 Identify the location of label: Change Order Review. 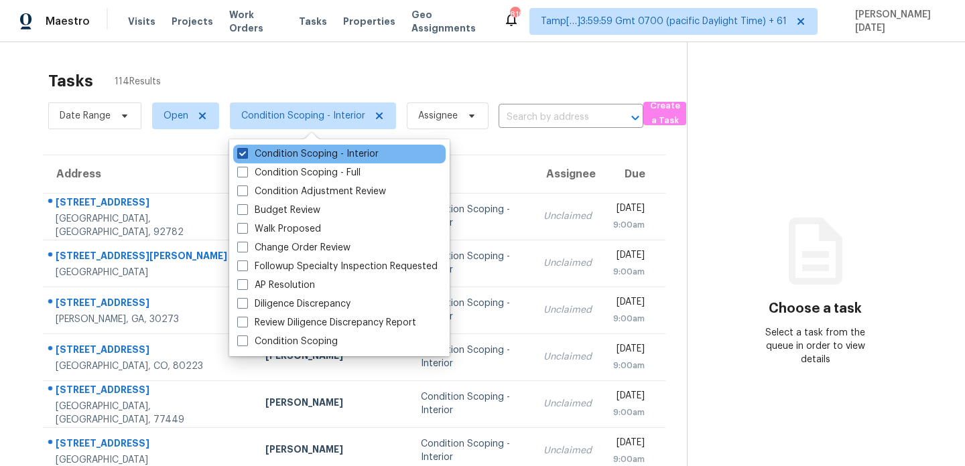
(293, 248).